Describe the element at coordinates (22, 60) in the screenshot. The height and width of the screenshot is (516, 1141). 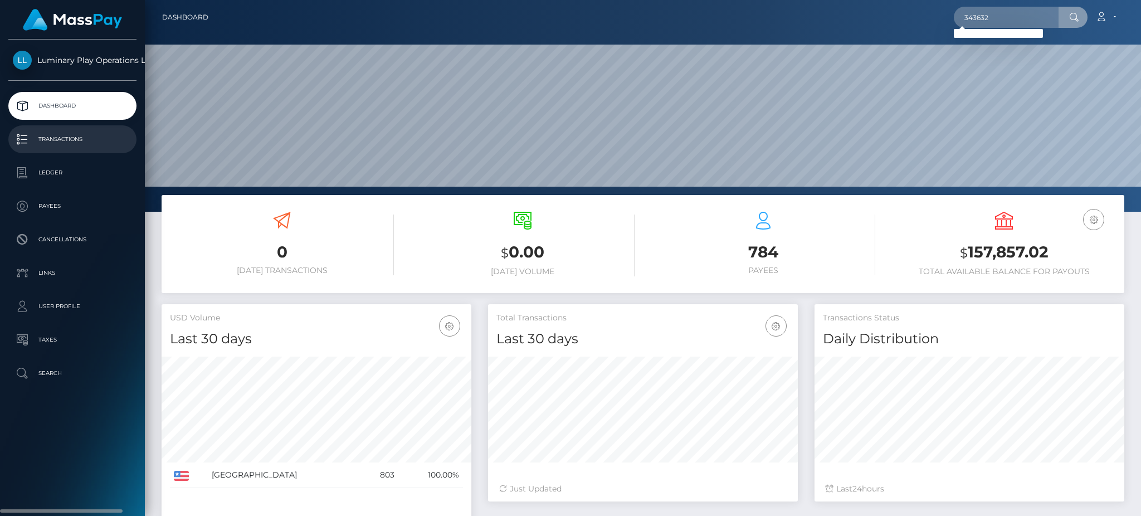
I see `img: Luminary Play Operations Limited` at that location.